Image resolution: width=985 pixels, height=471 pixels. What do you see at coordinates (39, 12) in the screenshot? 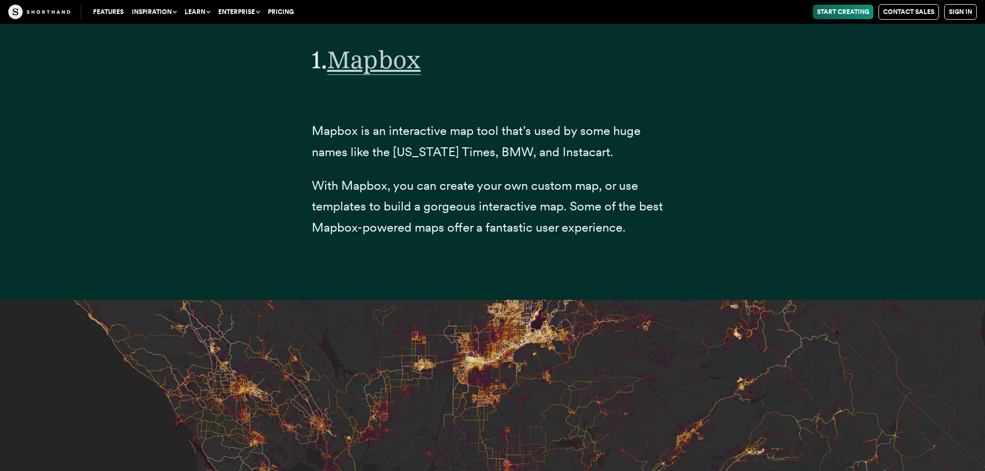
I see `img: The Craft` at bounding box center [39, 12].